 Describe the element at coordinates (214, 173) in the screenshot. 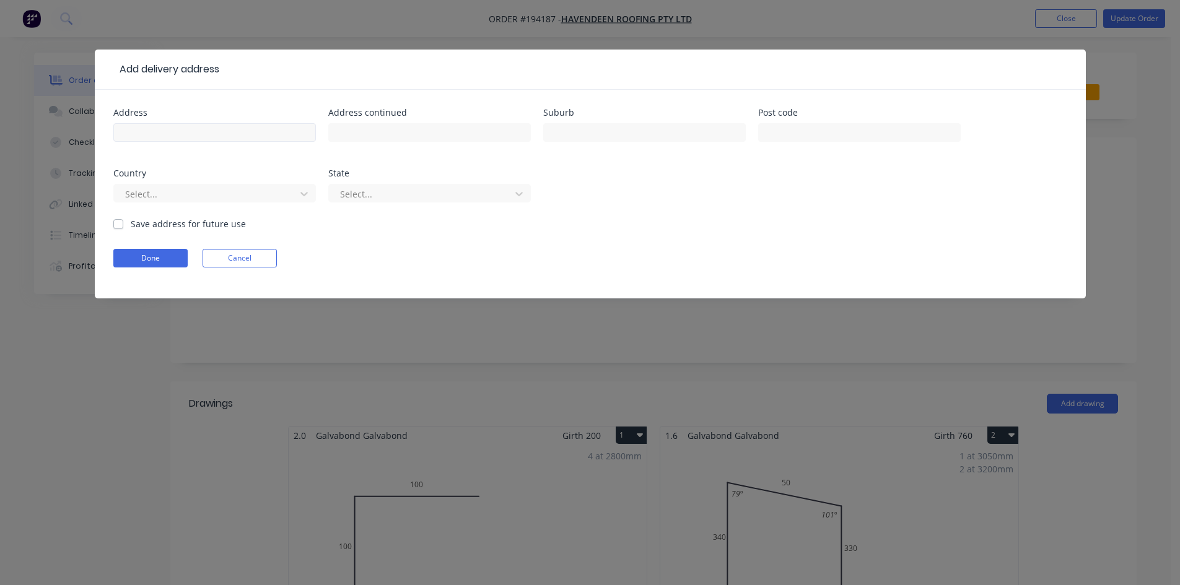

I see `div: Country` at that location.